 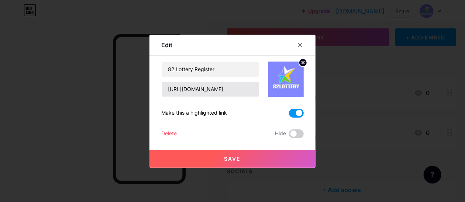 I want to click on span: Save, so click(x=233, y=159).